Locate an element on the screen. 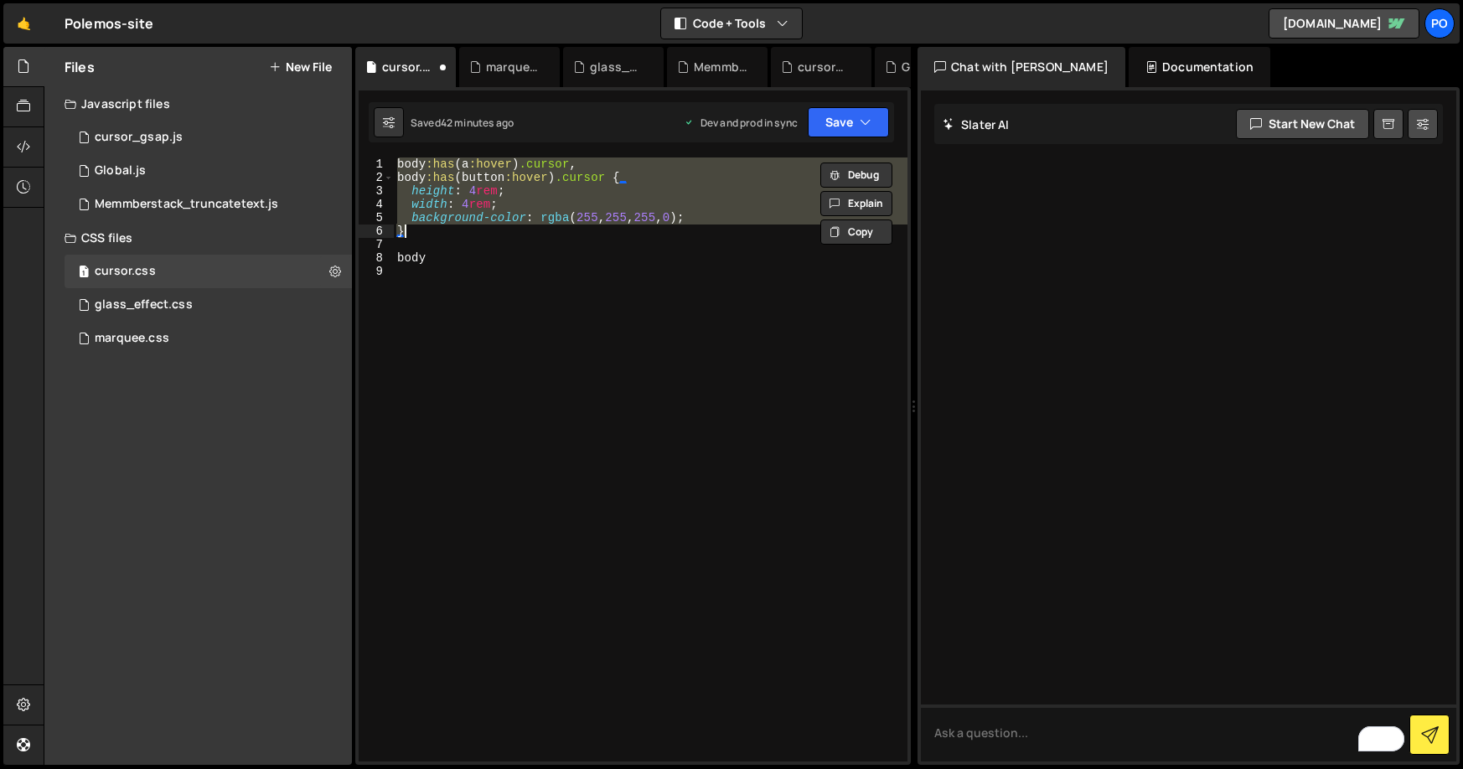 The image size is (1463, 769). div: 42 minutes ago is located at coordinates (477, 122).